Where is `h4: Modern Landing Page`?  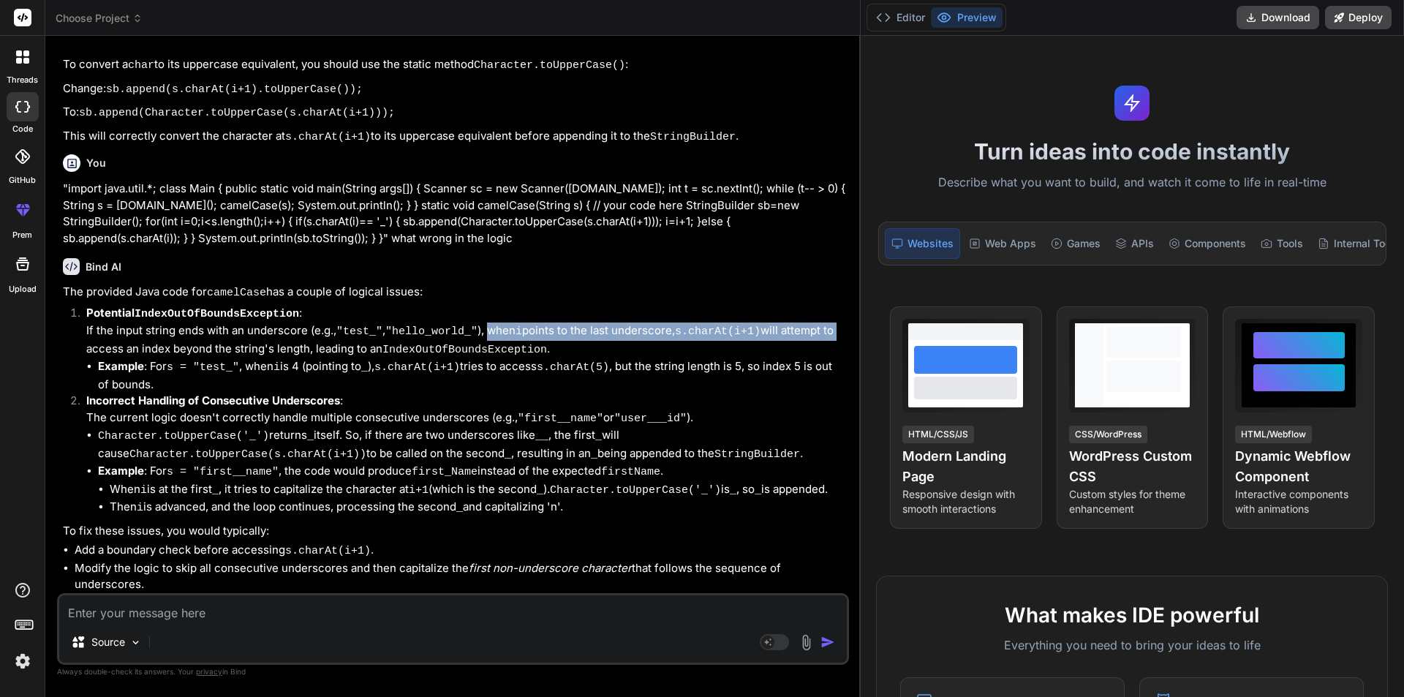 h4: Modern Landing Page is located at coordinates (966, 467).